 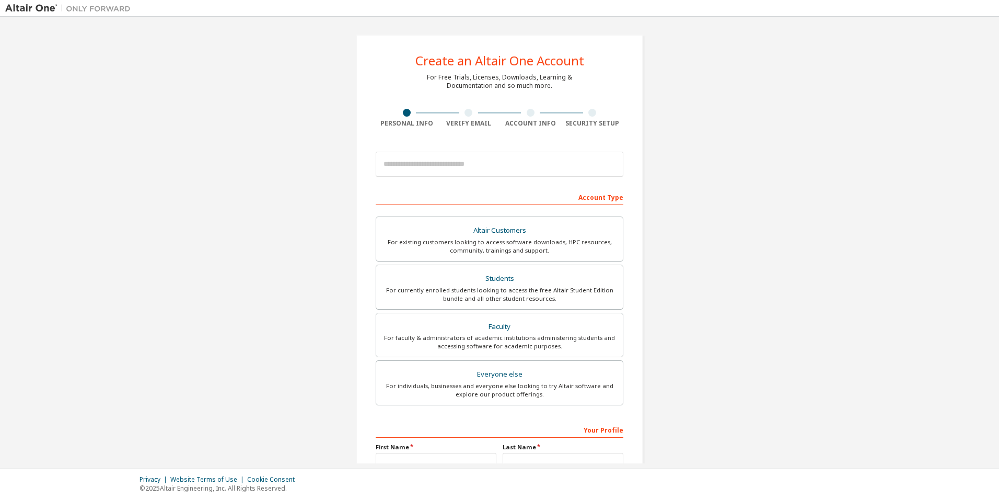 What do you see at coordinates (500, 61) in the screenshot?
I see `div: Create an Altair One Account` at bounding box center [500, 61].